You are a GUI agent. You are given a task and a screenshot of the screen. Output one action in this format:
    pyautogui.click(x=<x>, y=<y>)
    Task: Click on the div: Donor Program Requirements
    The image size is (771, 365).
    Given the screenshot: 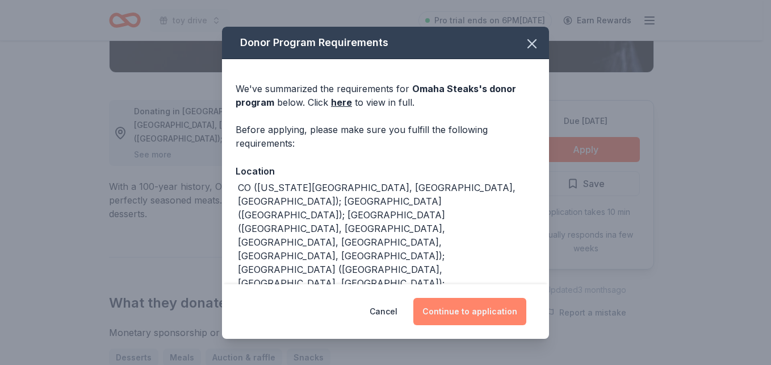 What is the action you would take?
    pyautogui.click(x=386, y=43)
    